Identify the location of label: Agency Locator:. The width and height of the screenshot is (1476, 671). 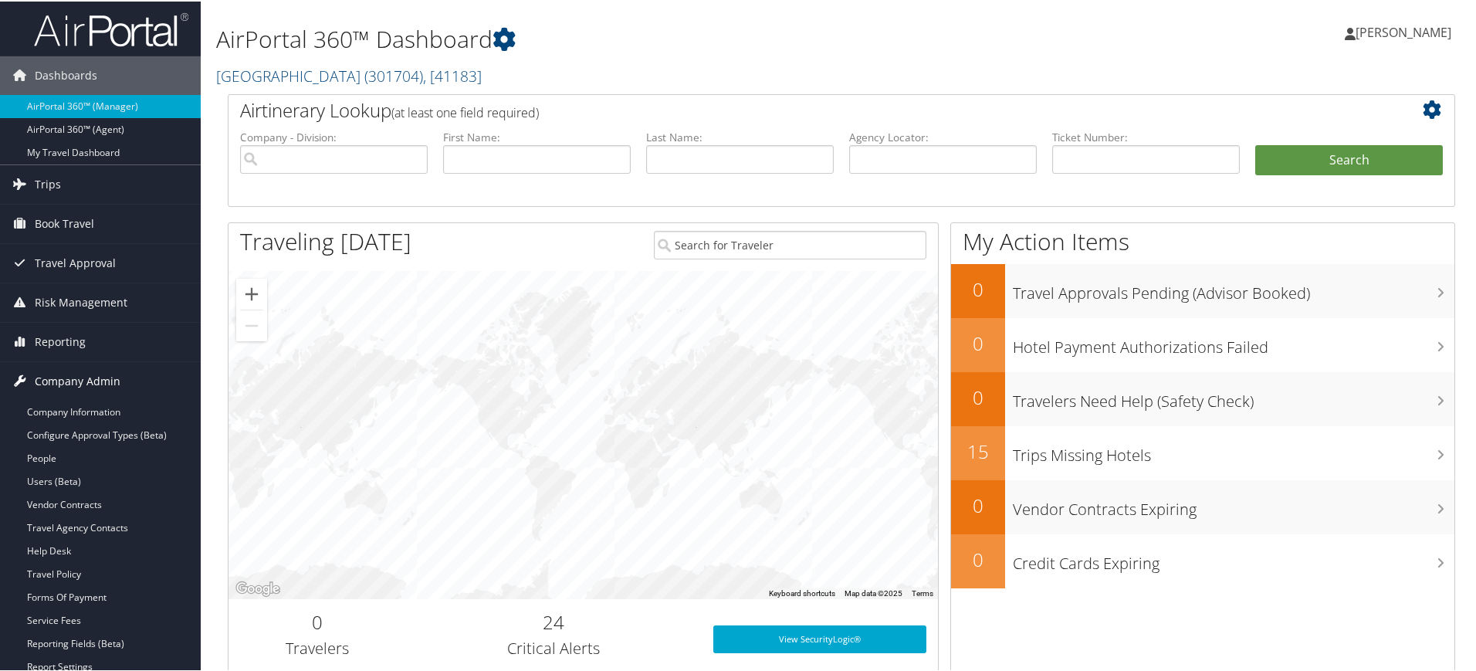
(943, 136).